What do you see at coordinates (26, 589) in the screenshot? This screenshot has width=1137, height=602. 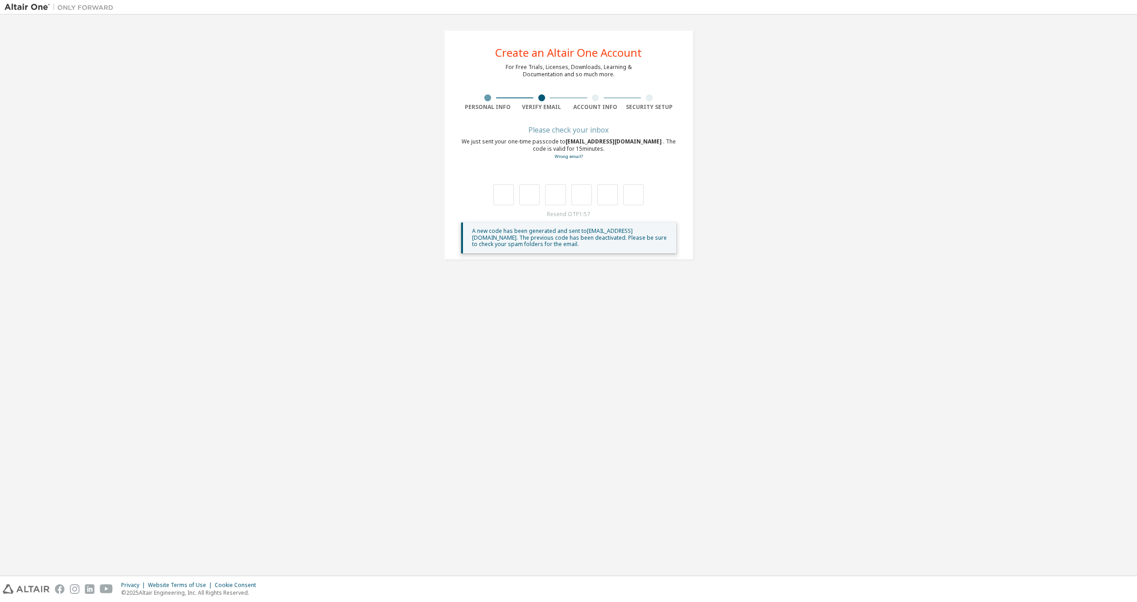 I see `img: altair_logo.svg` at bounding box center [26, 589].